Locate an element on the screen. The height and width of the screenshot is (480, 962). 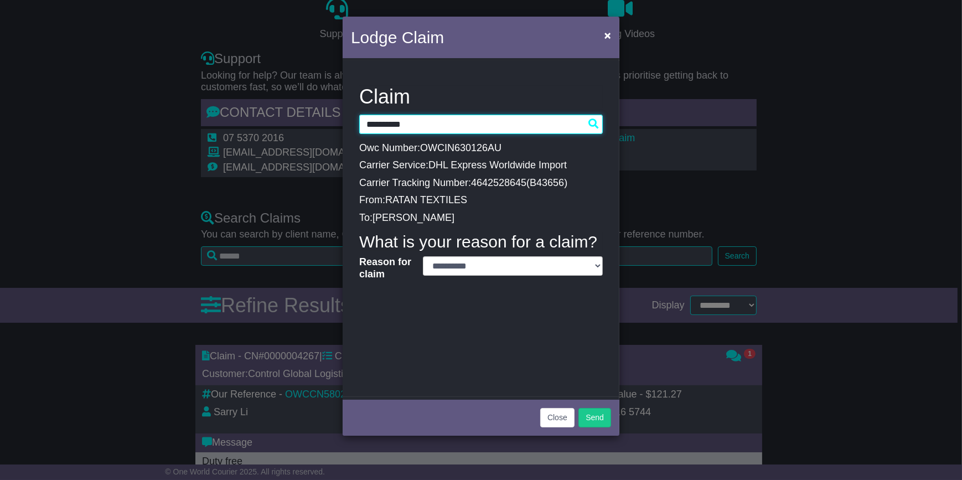
p: Carrier Service: is located at coordinates (481, 166).